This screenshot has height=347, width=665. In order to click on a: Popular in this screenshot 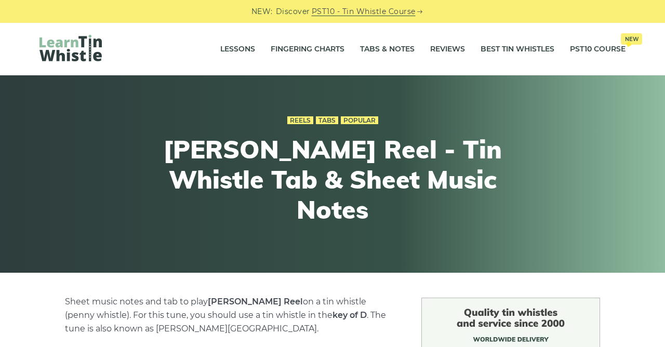, I will do `click(359, 120)`.